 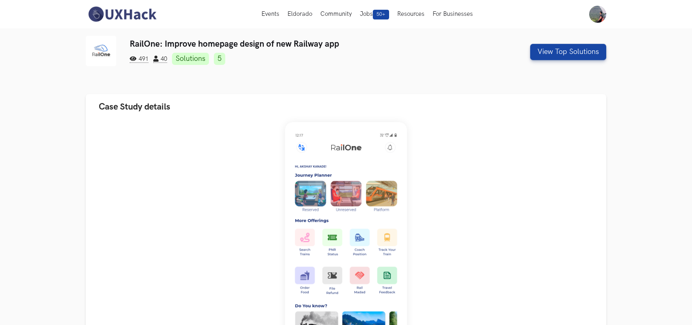 What do you see at coordinates (302, 44) in the screenshot?
I see `h3: RailOne: Improve homepage design of new Railway app` at bounding box center [302, 44].